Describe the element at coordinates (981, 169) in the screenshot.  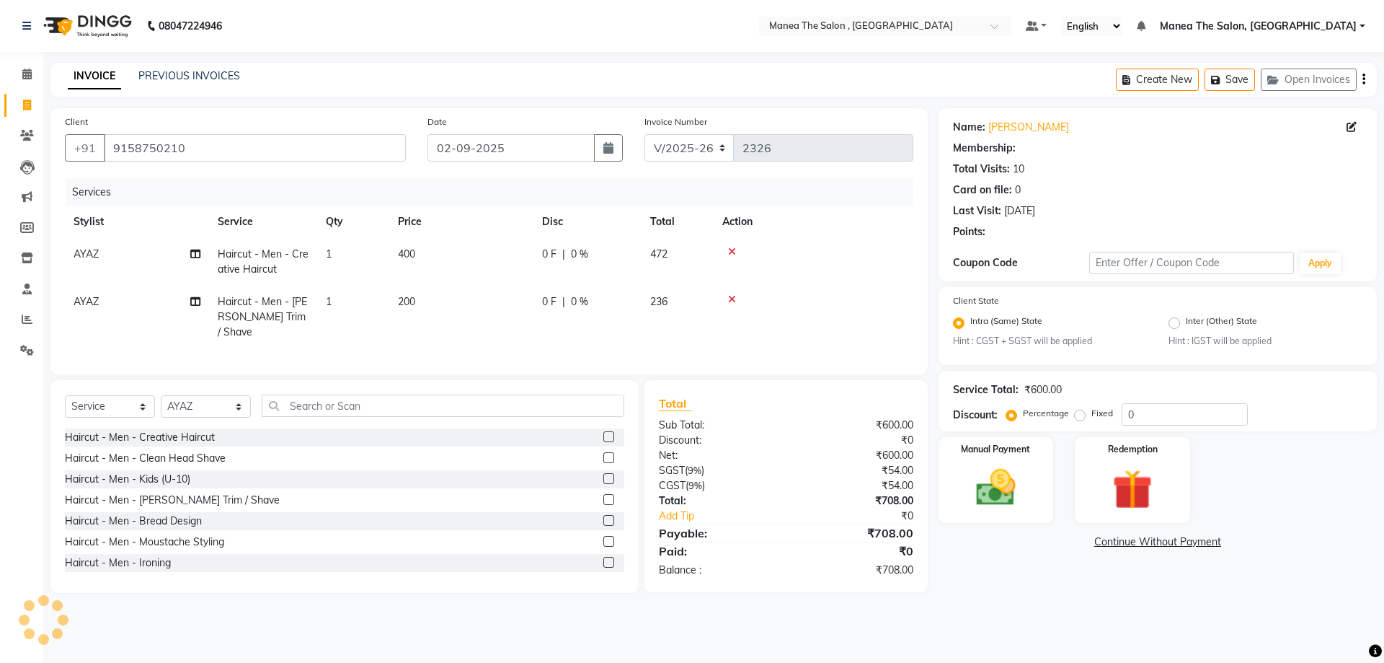
I see `div: Total Visits:` at that location.